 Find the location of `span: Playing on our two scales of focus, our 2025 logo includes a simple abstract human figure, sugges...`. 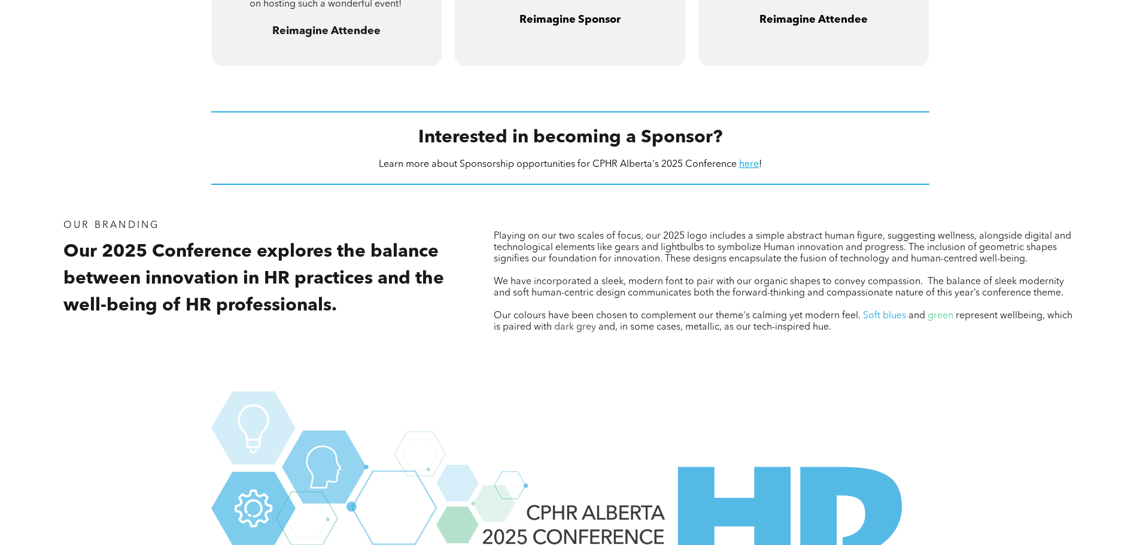

span: Playing on our two scales of focus, our 2025 logo includes a simple abstract human figure, sugges... is located at coordinates (782, 248).